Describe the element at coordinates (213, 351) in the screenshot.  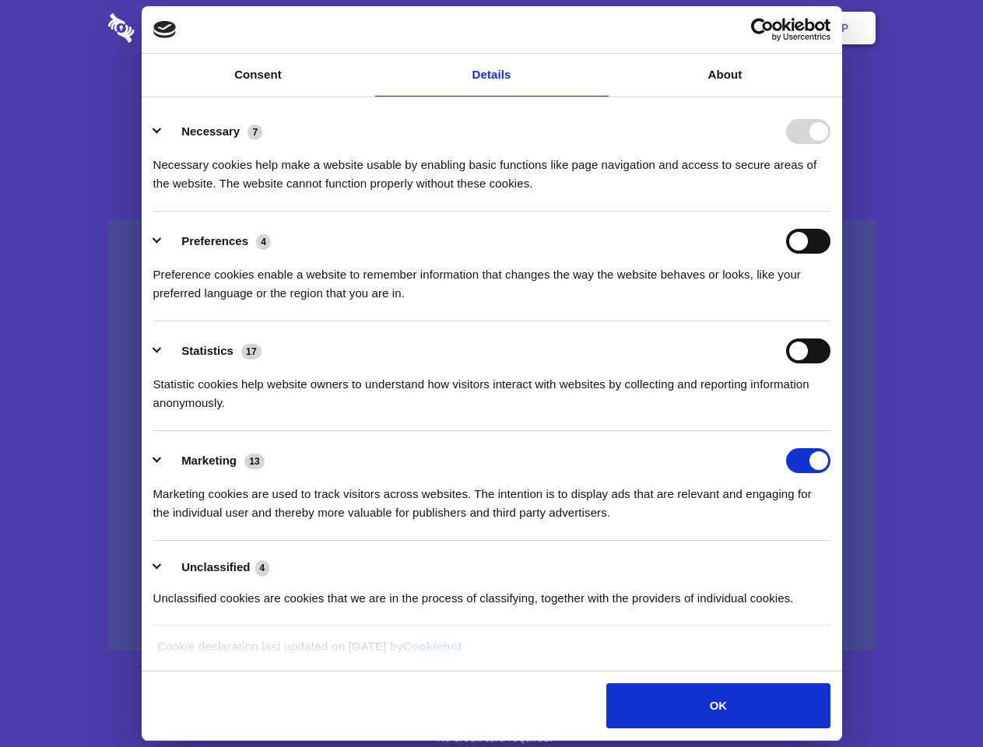
I see `button: Statistics (17)` at that location.